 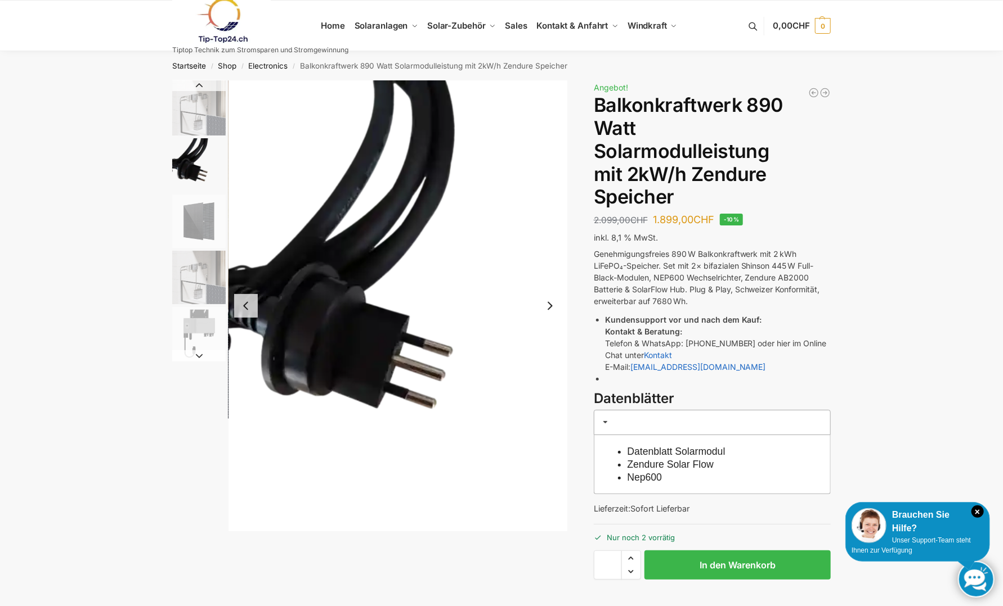 I want to click on a: Balkonkraftwerk 890 Watt Solarmodulleistung mit 1kW/h Zendure Speicher, so click(x=825, y=93).